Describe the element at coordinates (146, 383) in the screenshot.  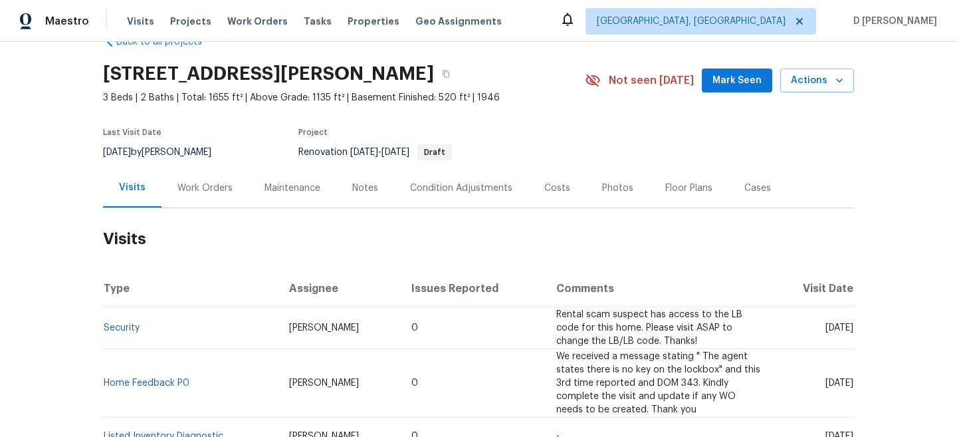
I see `a: Home Feedback P0` at that location.